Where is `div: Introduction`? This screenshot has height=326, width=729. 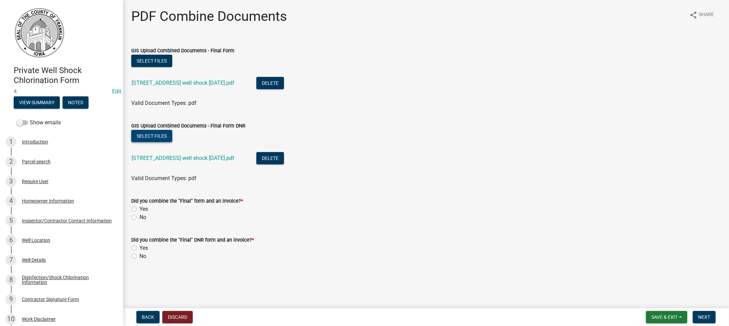
div: Introduction is located at coordinates (35, 142).